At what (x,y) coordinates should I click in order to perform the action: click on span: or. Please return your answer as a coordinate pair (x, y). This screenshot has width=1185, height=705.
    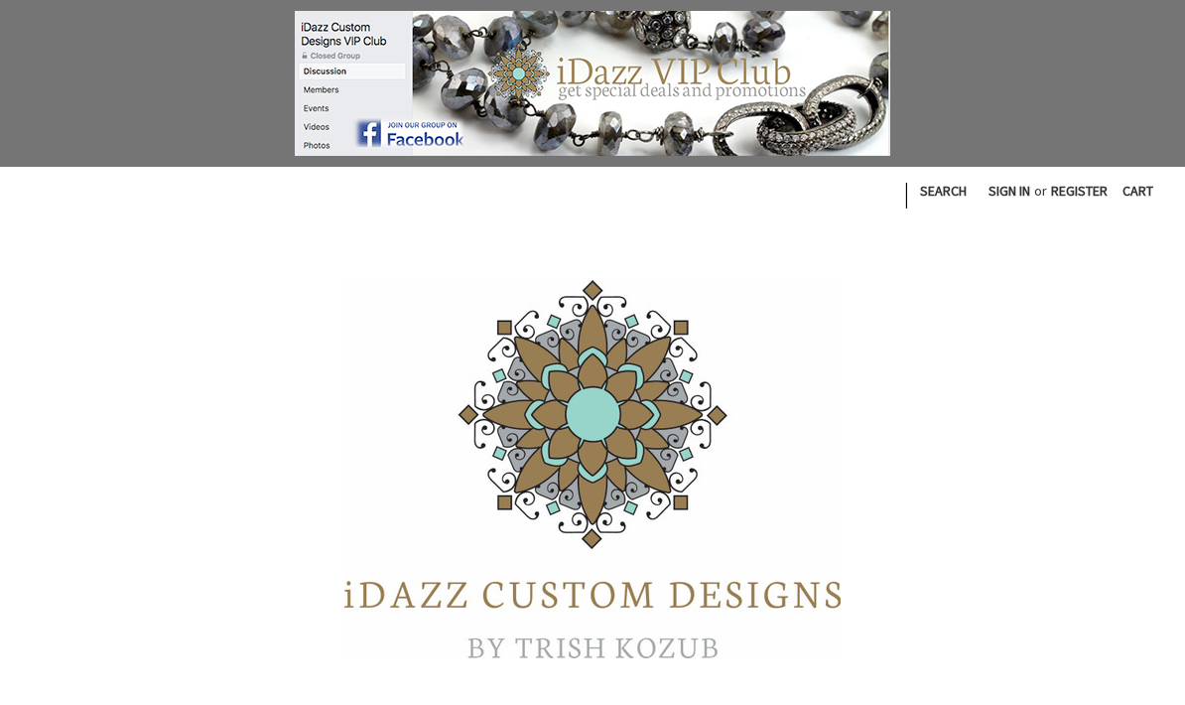
    Looking at the image, I should click on (1040, 191).